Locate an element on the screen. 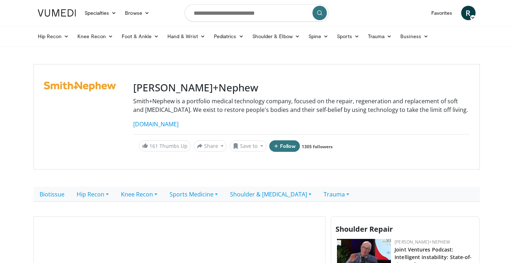 The image size is (513, 263). button: Follow is located at coordinates (285, 146).